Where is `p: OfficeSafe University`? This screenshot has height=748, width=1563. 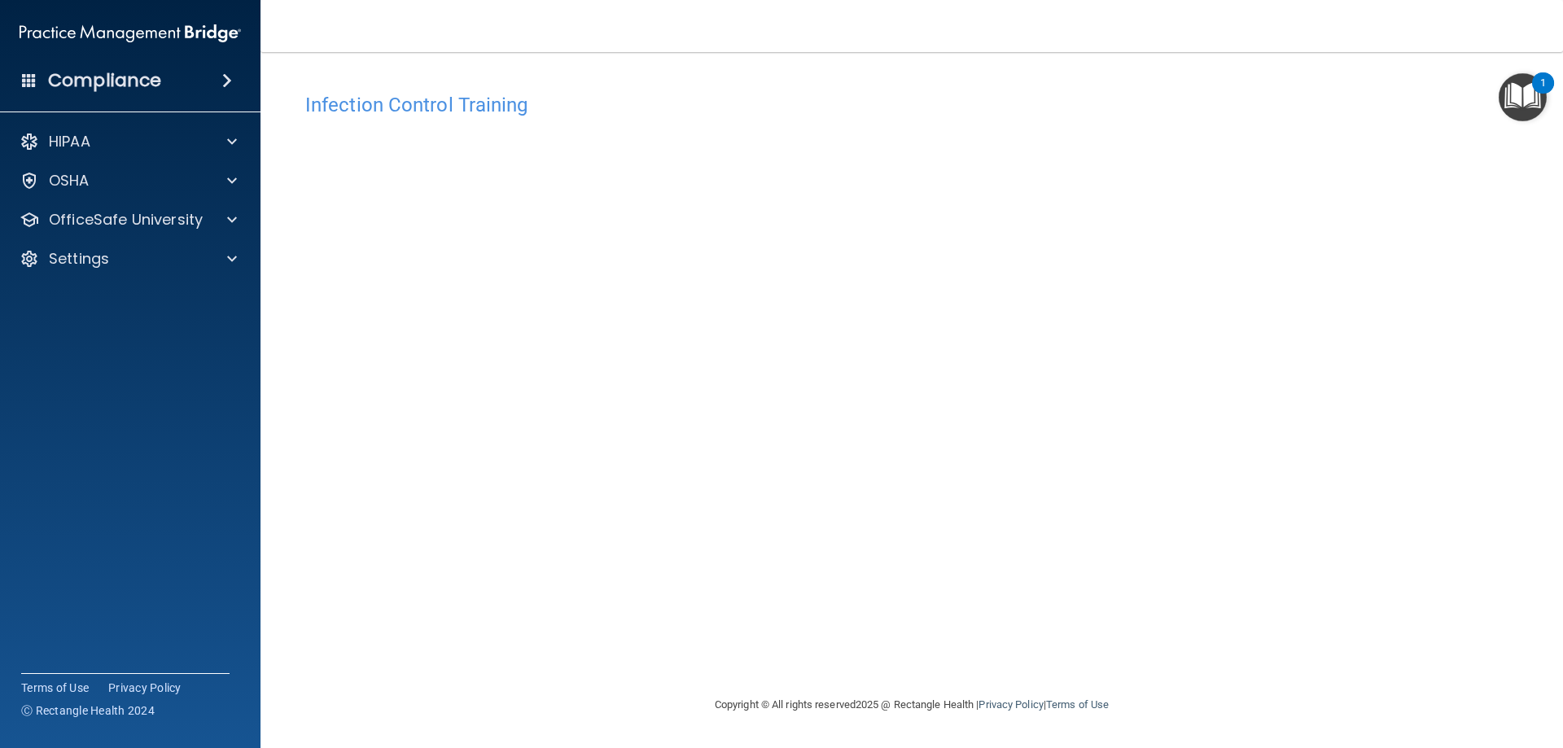
p: OfficeSafe University is located at coordinates (125, 220).